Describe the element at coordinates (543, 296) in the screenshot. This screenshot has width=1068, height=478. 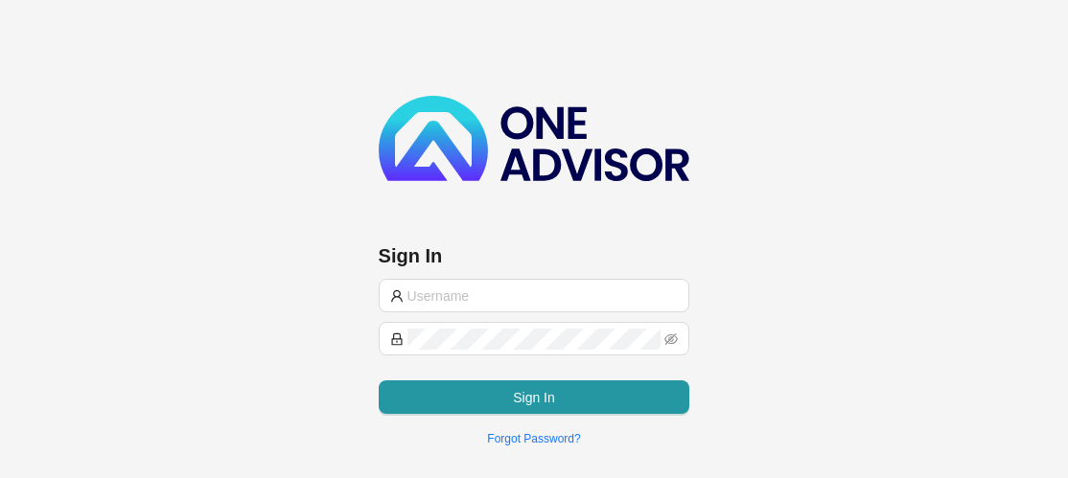
I see `input: Username` at that location.